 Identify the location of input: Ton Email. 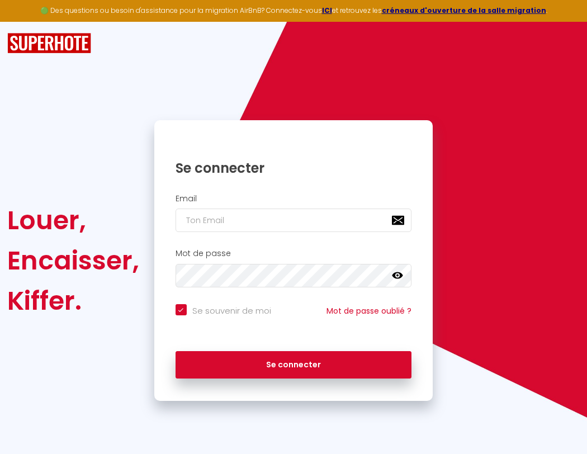
(294, 220).